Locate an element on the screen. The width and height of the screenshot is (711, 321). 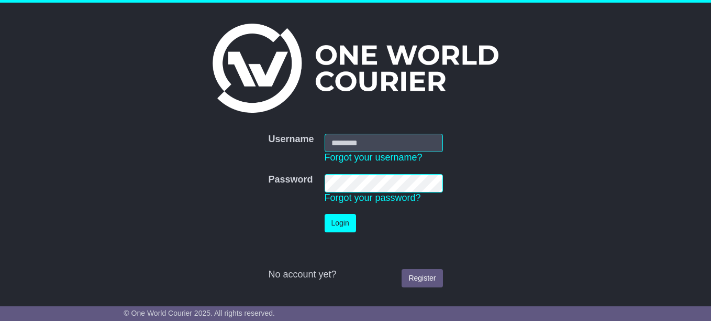
span: © One World Courier 2025. All rights reserved. is located at coordinates (199, 313).